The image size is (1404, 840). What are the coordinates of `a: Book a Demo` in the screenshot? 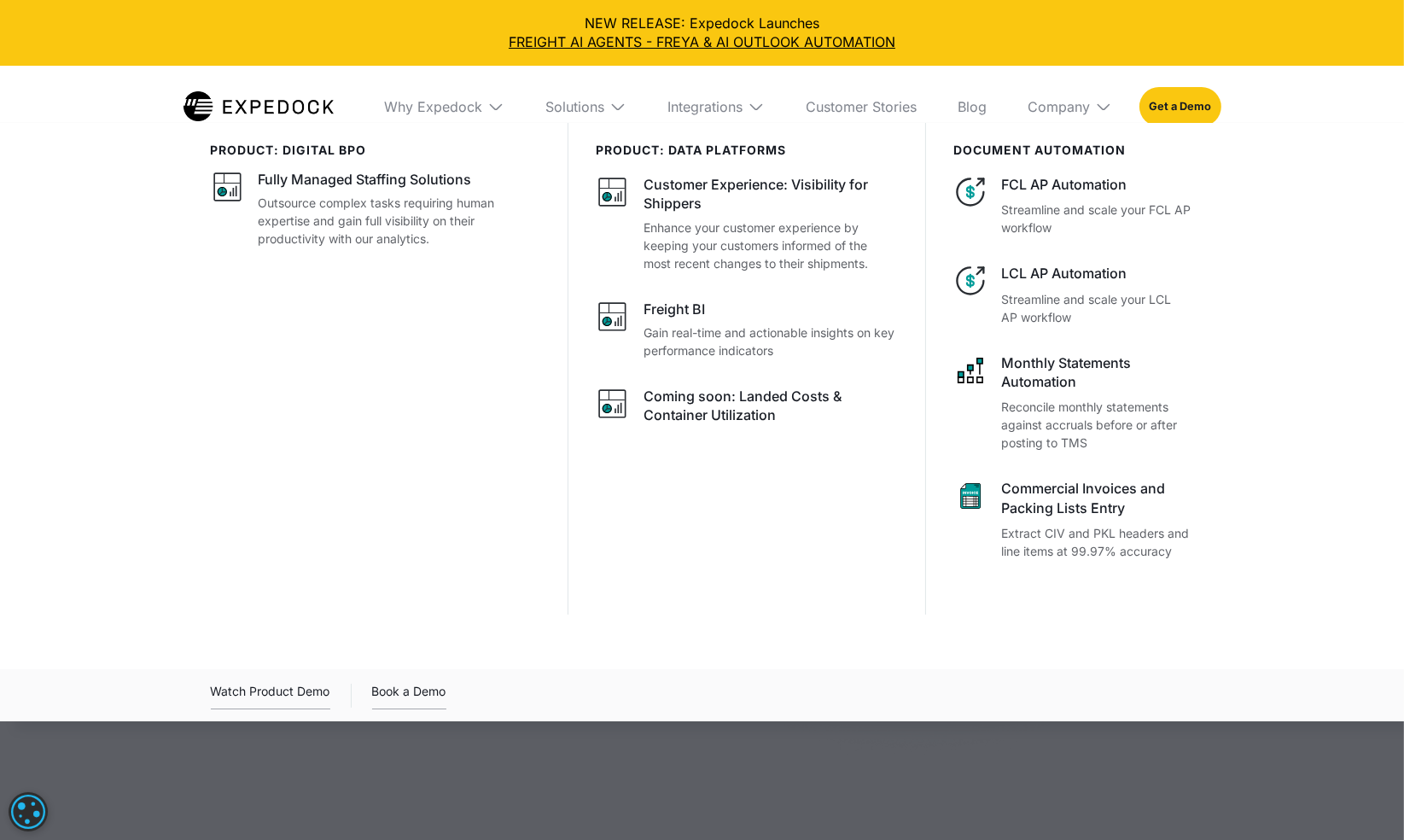 It's located at (409, 695).